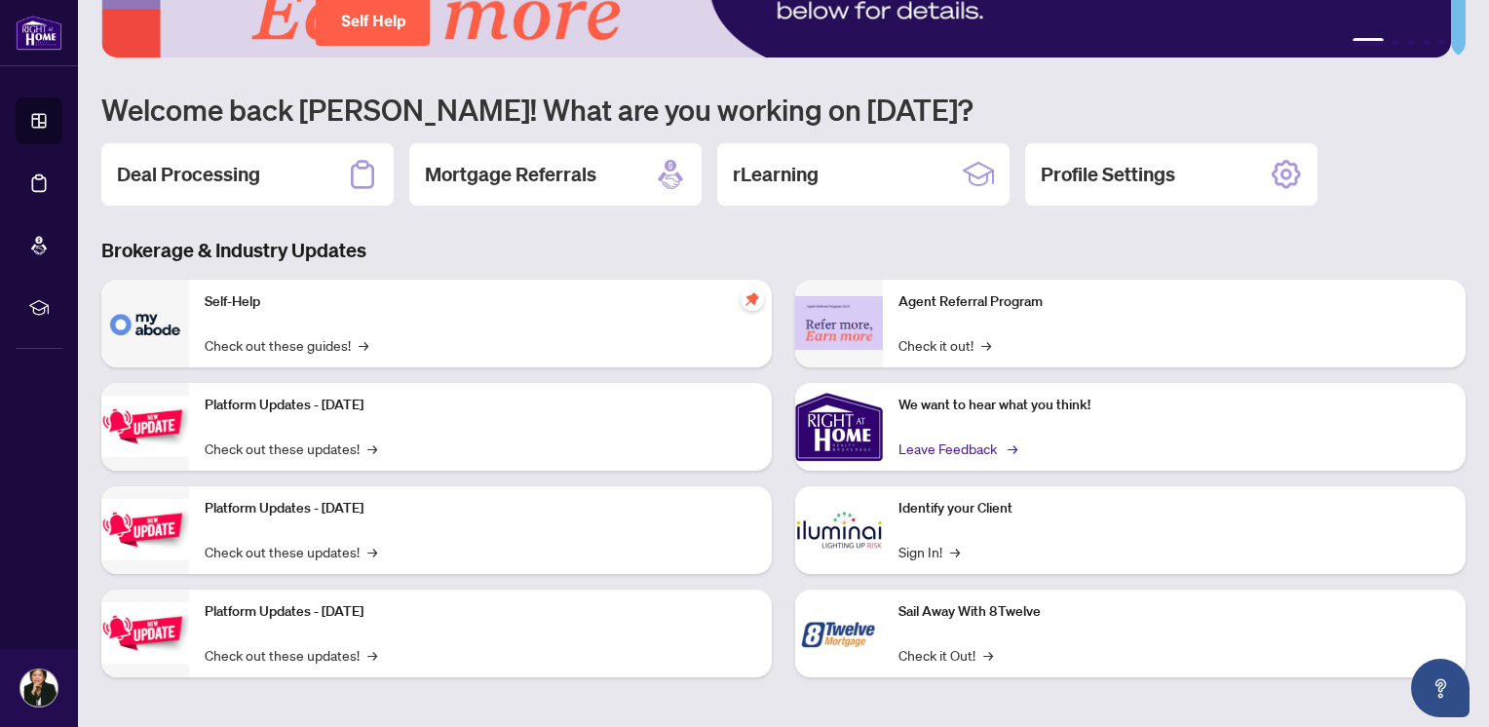  I want to click on button: 2, so click(1396, 42).